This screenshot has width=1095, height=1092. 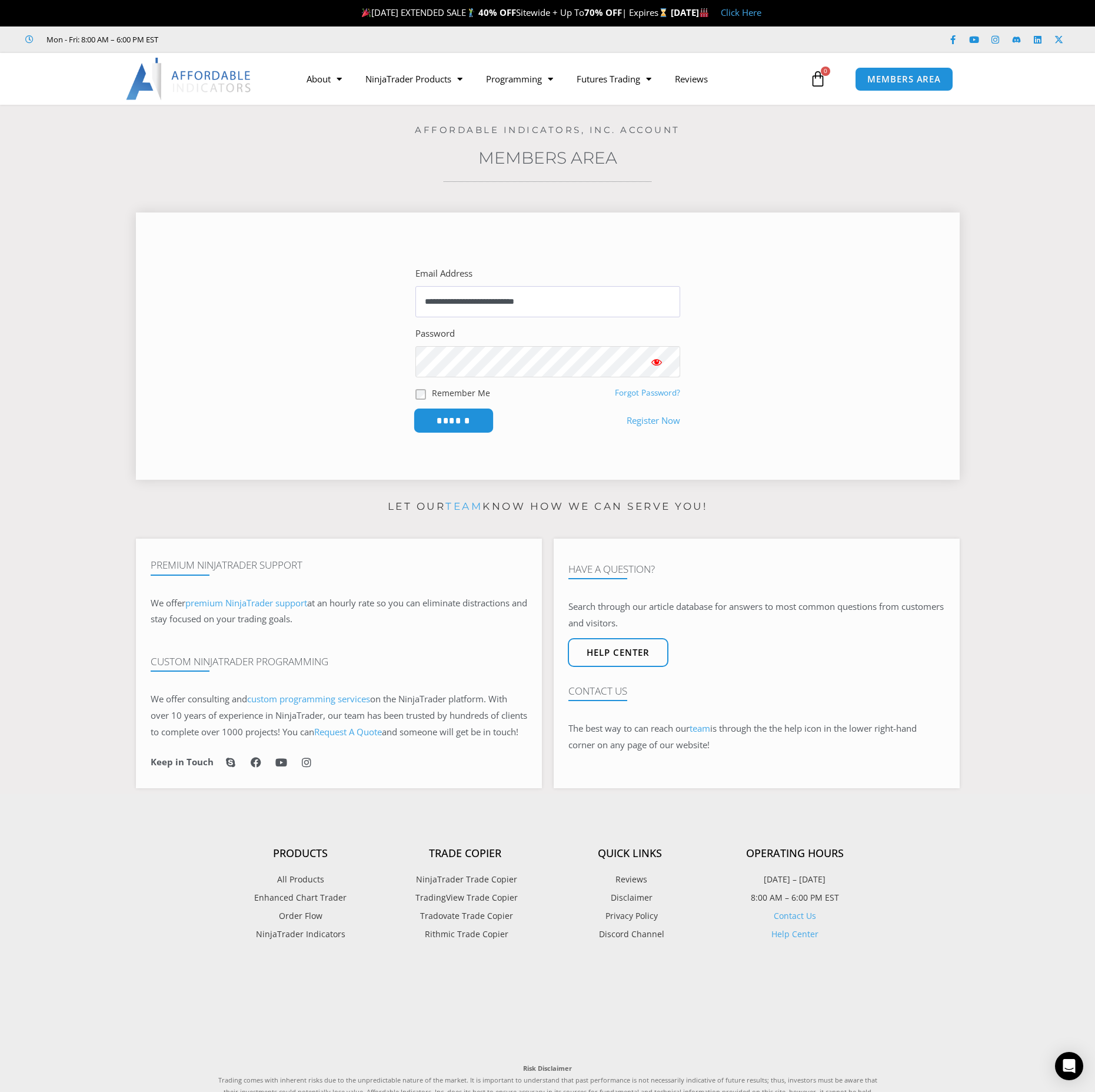 I want to click on span: Discord Channel, so click(x=630, y=934).